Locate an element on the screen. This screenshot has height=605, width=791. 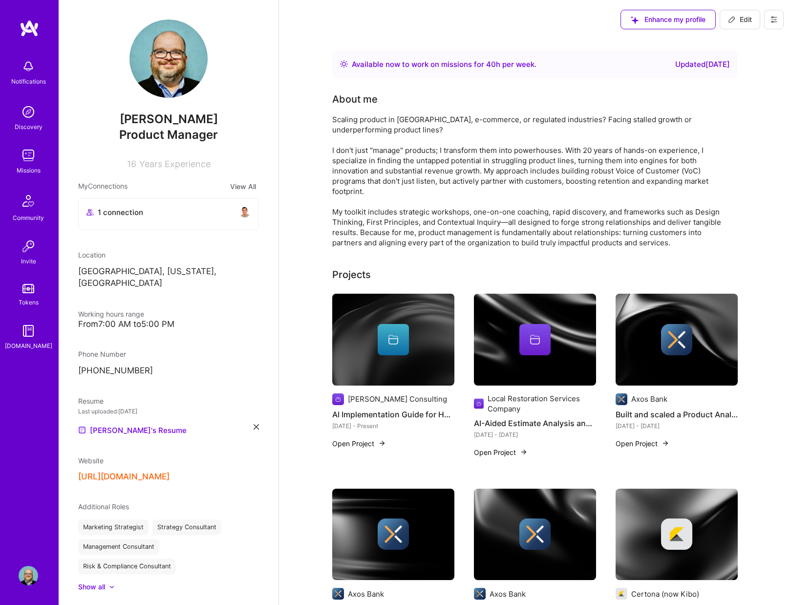
span: My Connections is located at coordinates (103, 186).